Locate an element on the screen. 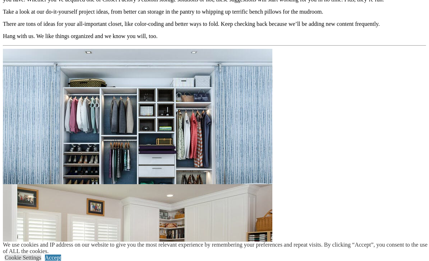 Image resolution: width=429 pixels, height=261 pixels. img: Closets is located at coordinates (138, 139).